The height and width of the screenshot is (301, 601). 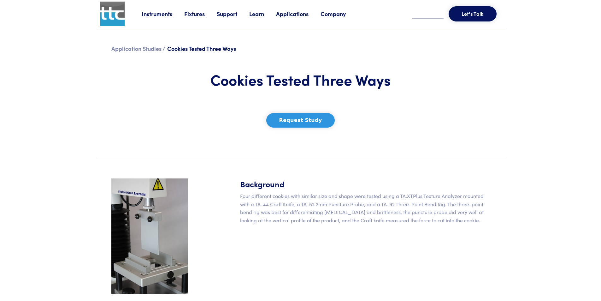 I want to click on a: Application Studies /, so click(x=138, y=48).